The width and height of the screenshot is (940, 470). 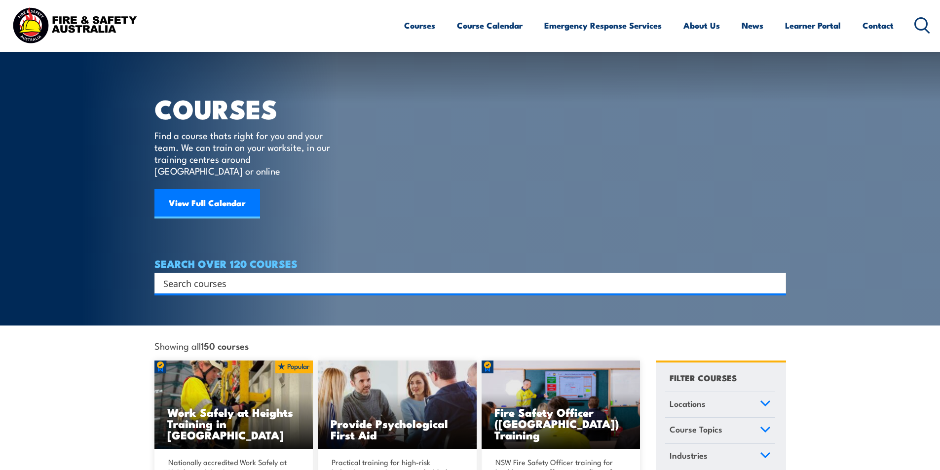 I want to click on h4: FILTER COURSES, so click(x=703, y=377).